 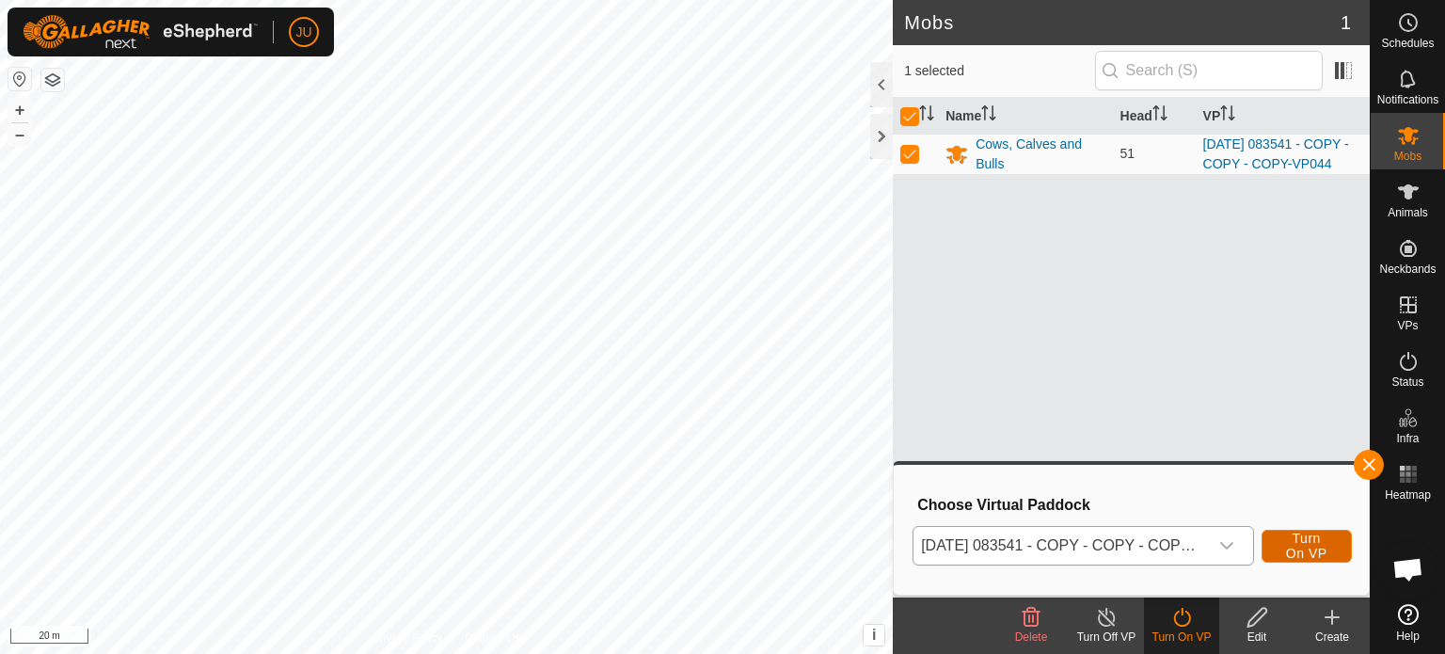 I want to click on h3: Choose Virtual Paddock, so click(x=1134, y=504).